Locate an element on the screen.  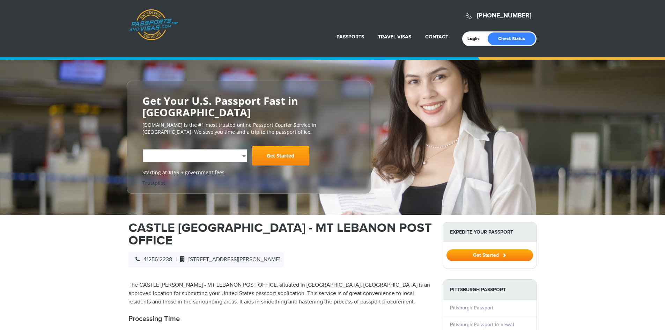
span: Starting at $199 + government fees is located at coordinates (249, 172).